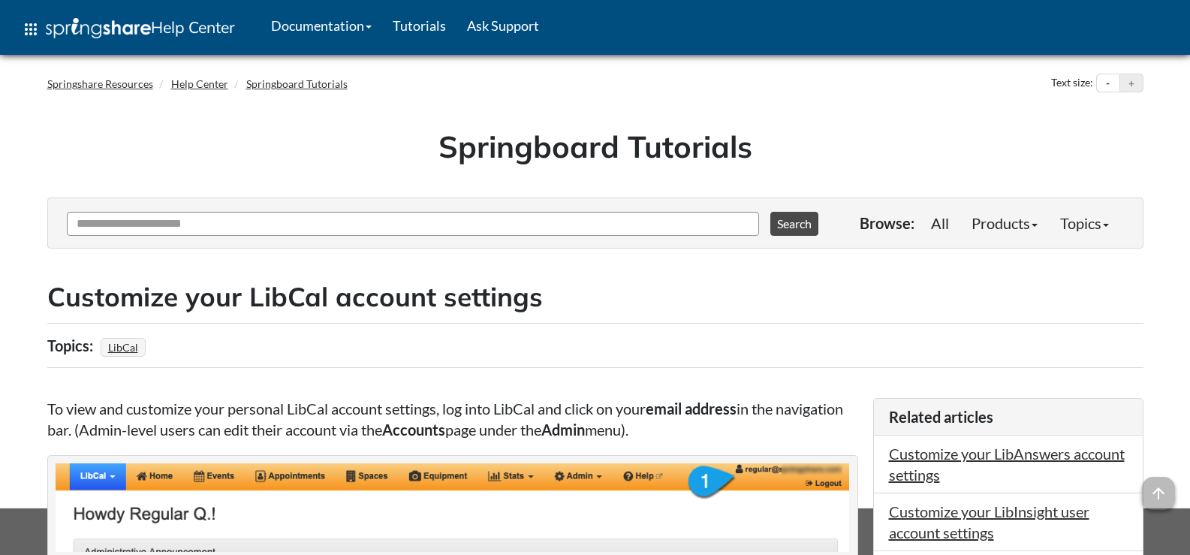  I want to click on a: Documentation, so click(321, 26).